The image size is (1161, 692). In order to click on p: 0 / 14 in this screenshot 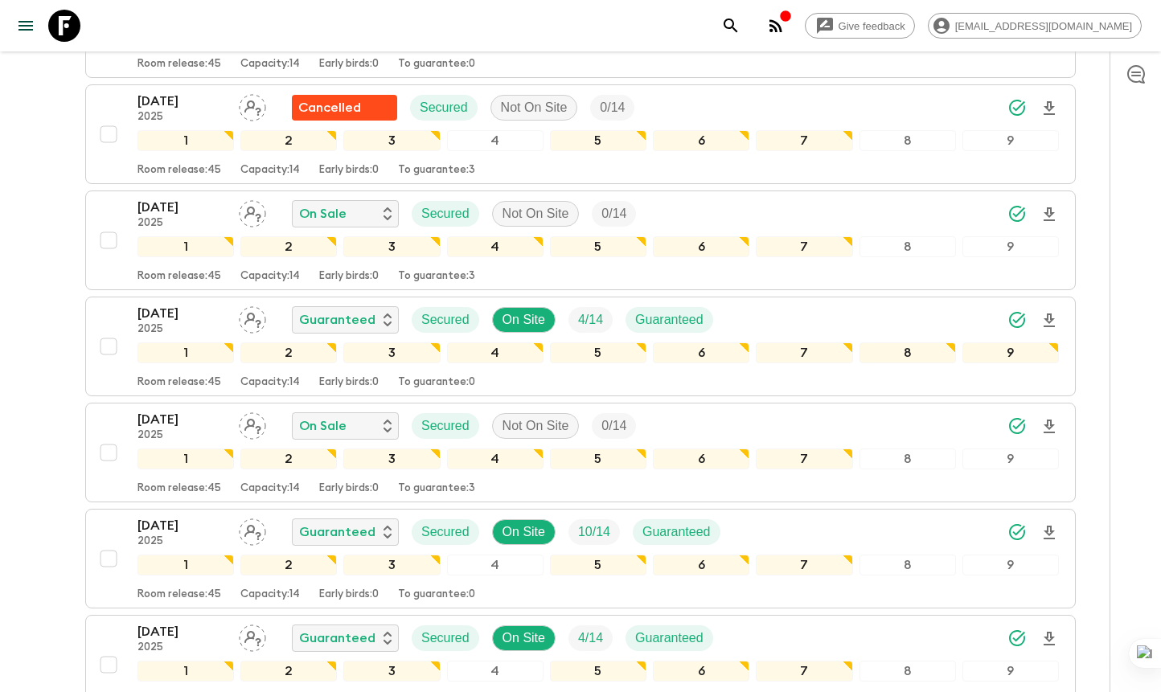, I will do `click(612, 108)`.